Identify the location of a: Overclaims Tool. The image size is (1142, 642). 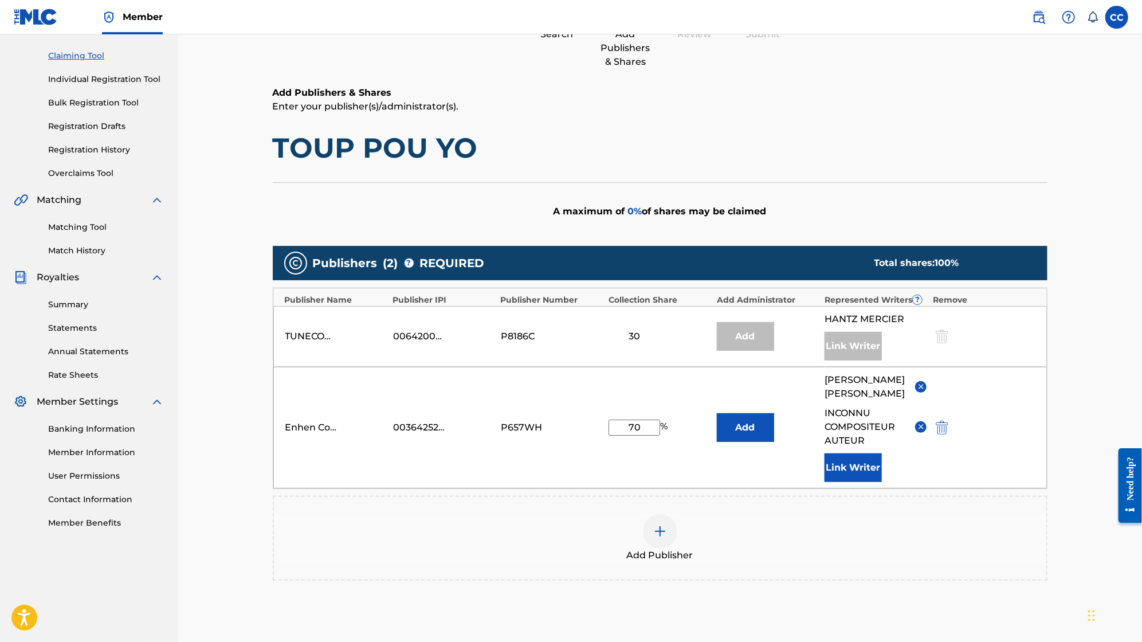
(106, 173).